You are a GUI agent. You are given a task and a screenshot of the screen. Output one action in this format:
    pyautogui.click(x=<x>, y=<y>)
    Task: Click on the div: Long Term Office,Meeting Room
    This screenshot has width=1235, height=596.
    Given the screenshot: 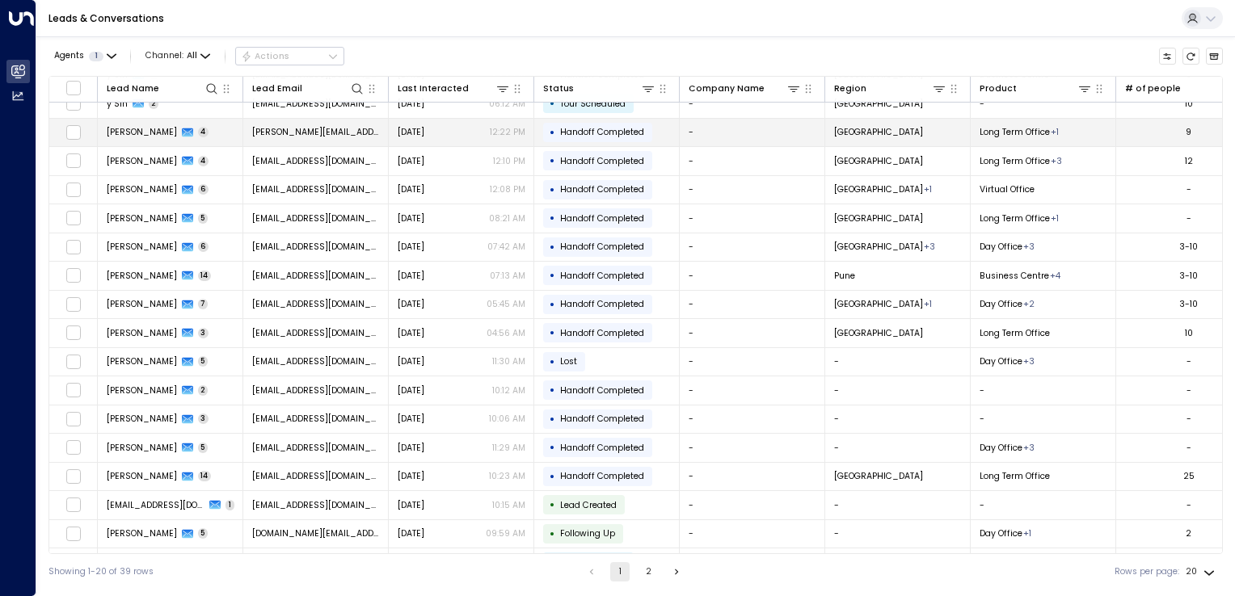 What is the action you would take?
    pyautogui.click(x=1029, y=304)
    